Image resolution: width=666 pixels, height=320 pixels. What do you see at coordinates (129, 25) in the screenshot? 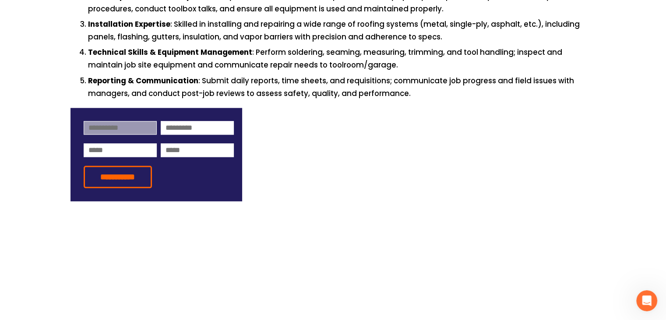
I see `strong: Installation Expertise` at bounding box center [129, 25].